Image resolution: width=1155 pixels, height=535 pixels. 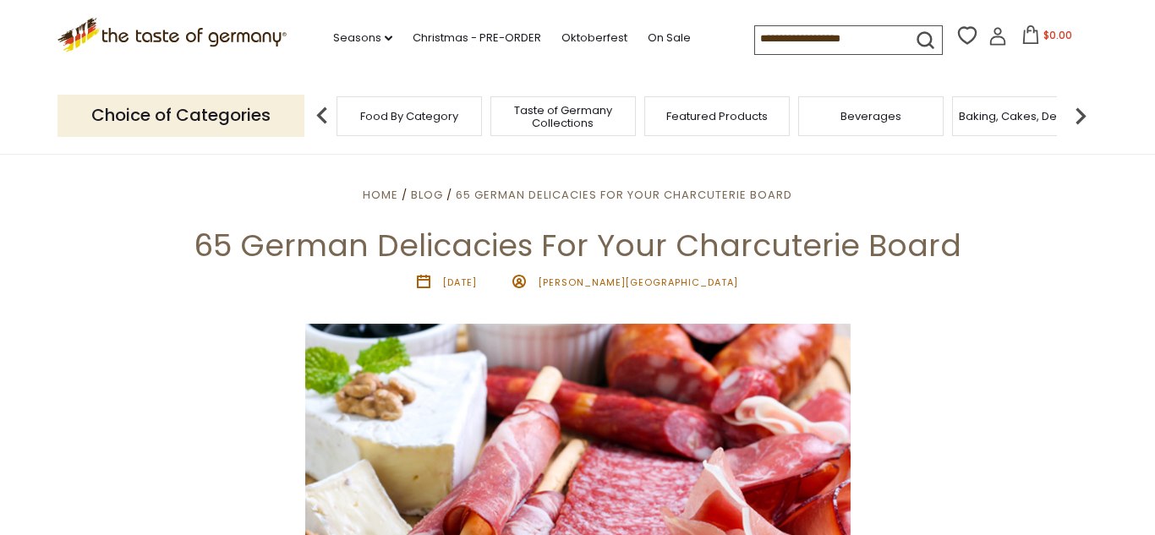 What do you see at coordinates (1046, 38) in the screenshot?
I see `button: $0.00` at bounding box center [1046, 38].